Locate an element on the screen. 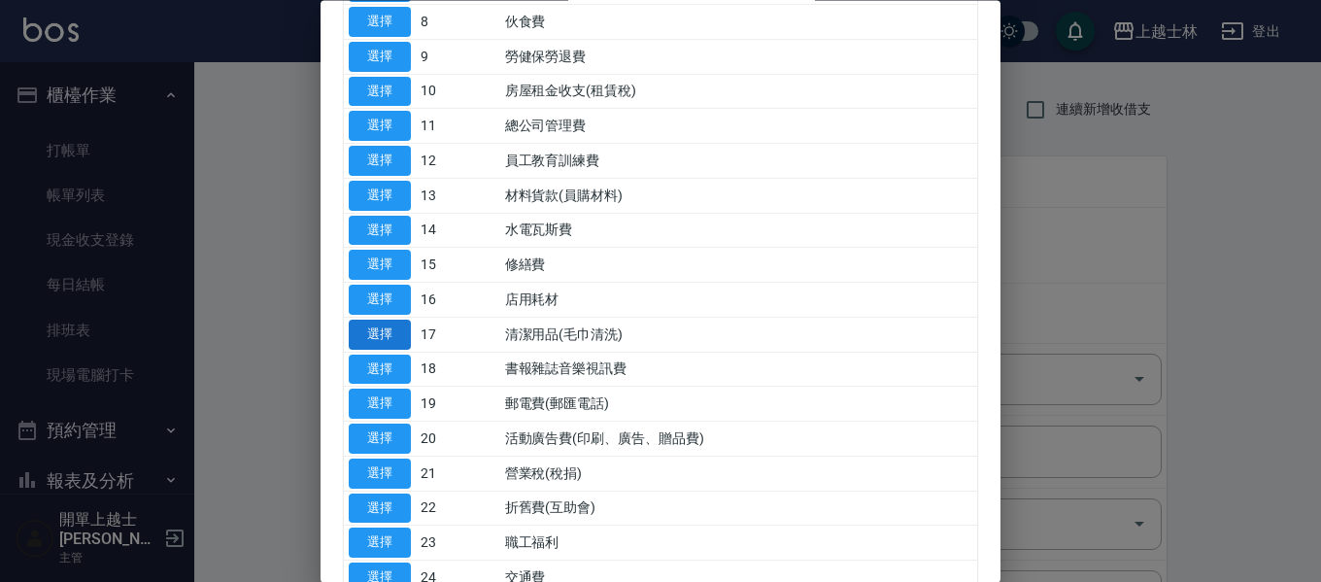  td: 9 is located at coordinates (458, 57).